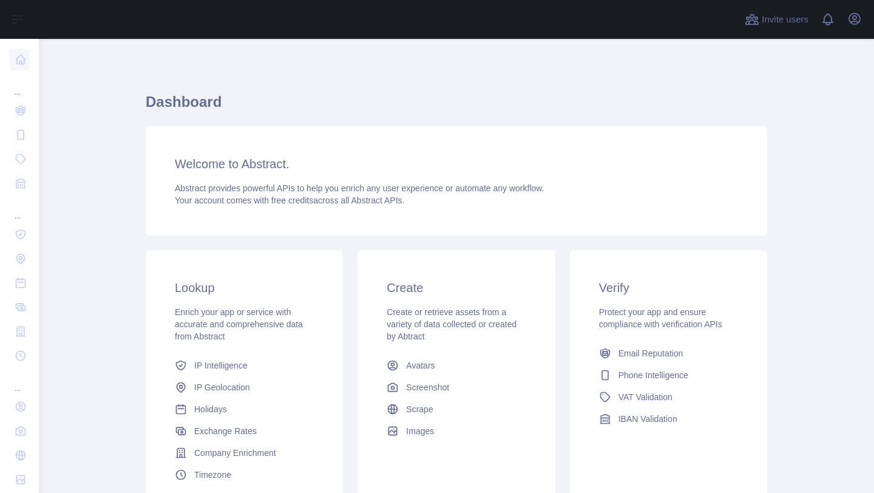 The height and width of the screenshot is (493, 874). What do you see at coordinates (785, 19) in the screenshot?
I see `span: Invite users` at bounding box center [785, 19].